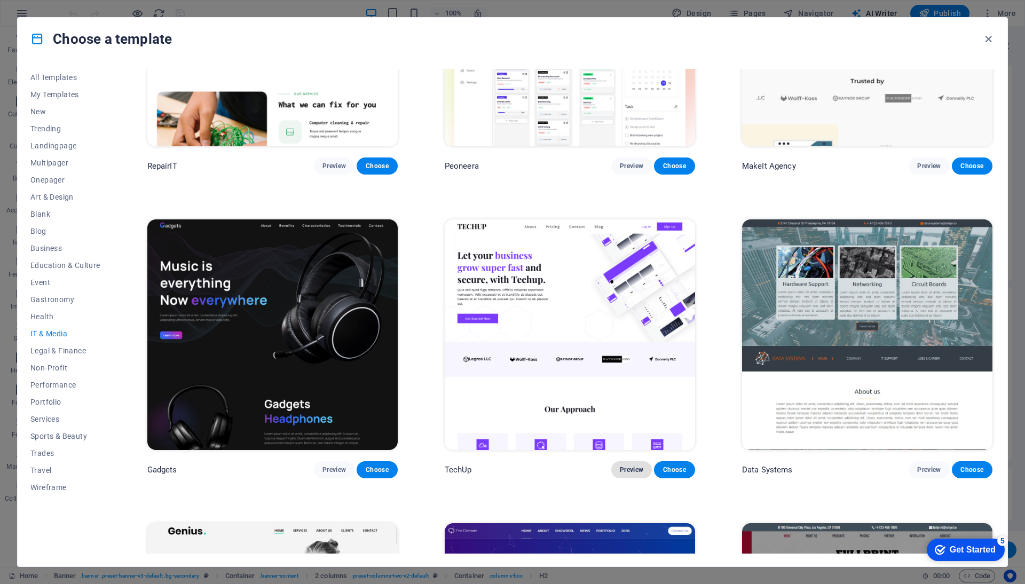  I want to click on p: Gadgets, so click(162, 470).